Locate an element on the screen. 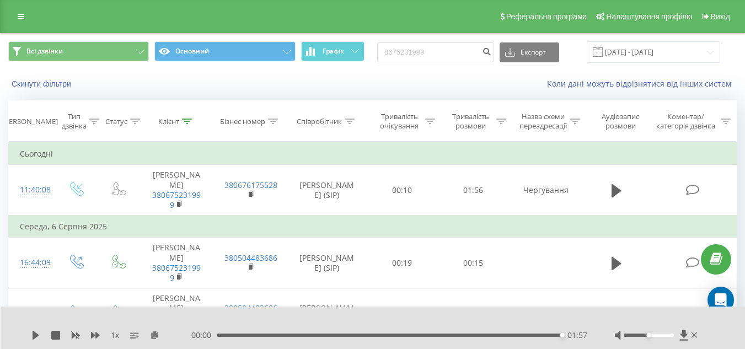 The height and width of the screenshot is (349, 745). span: 00:00 is located at coordinates (204, 335).